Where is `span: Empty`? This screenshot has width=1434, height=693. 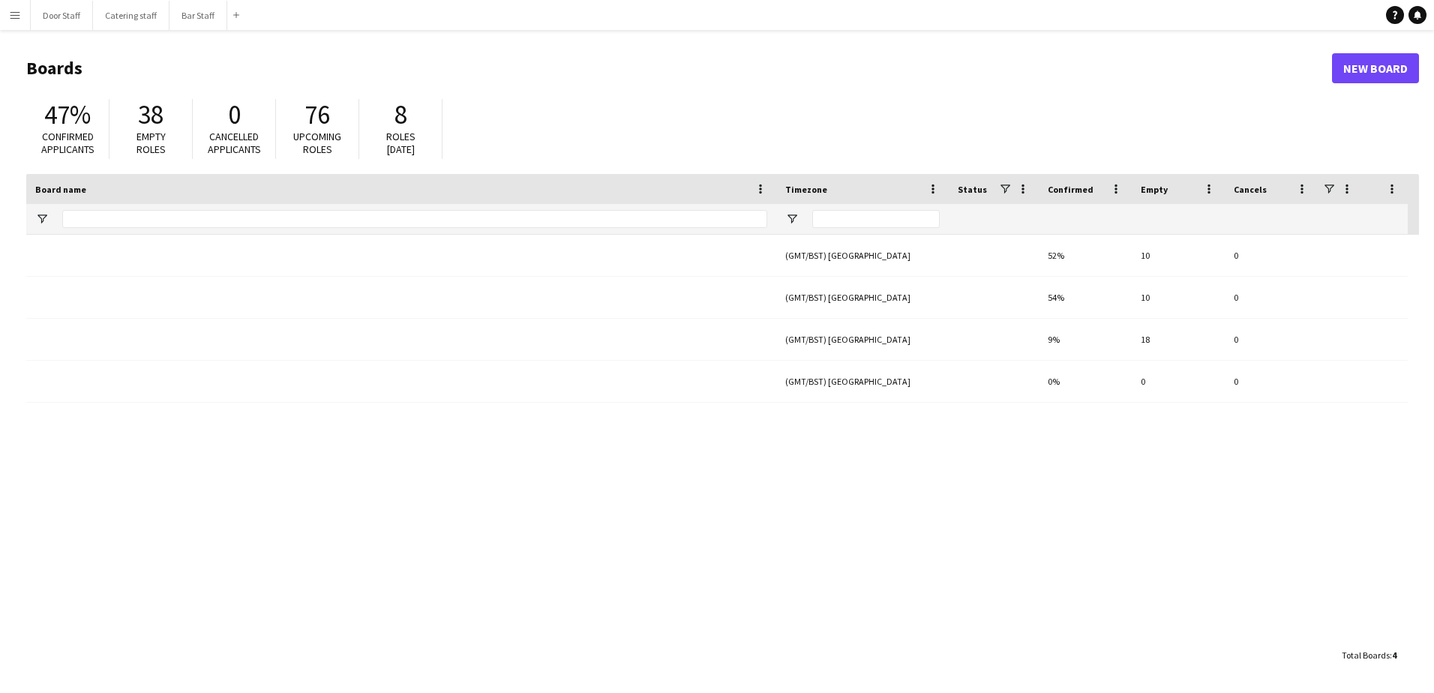
span: Empty is located at coordinates (1154, 189).